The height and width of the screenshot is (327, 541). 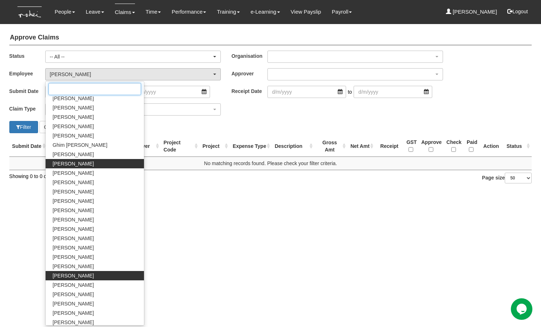 I want to click on th: Expense Type : activate to sort column ascending, so click(x=250, y=146).